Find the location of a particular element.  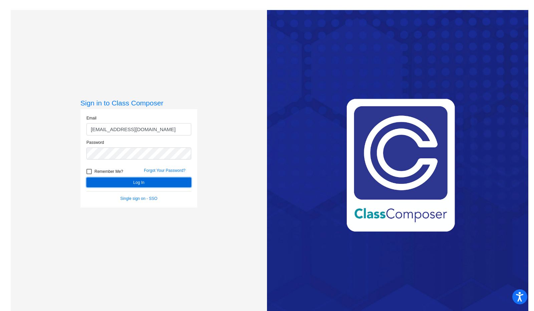

span: Remember Me? is located at coordinates (109, 171).